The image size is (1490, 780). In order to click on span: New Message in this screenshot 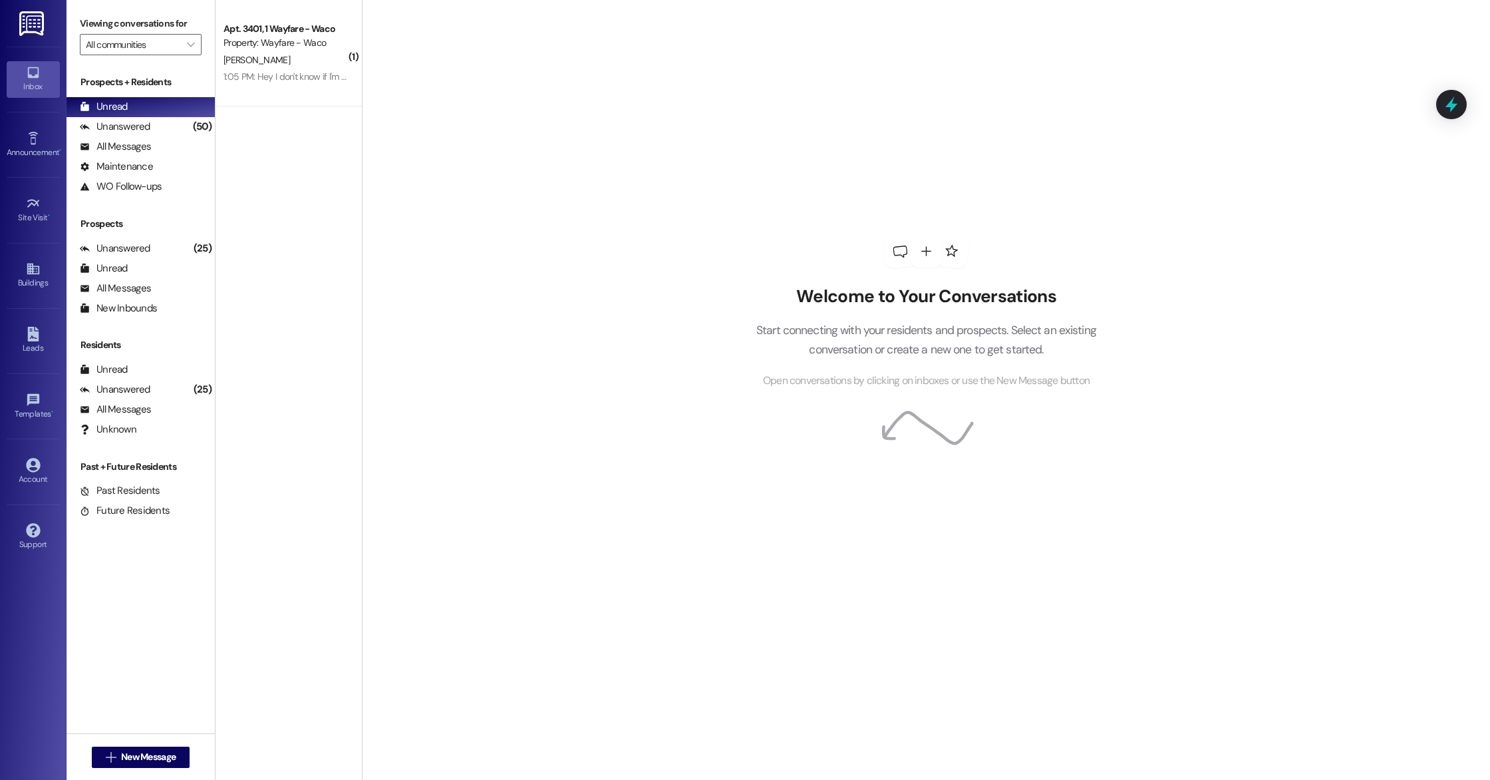, I will do `click(148, 756)`.